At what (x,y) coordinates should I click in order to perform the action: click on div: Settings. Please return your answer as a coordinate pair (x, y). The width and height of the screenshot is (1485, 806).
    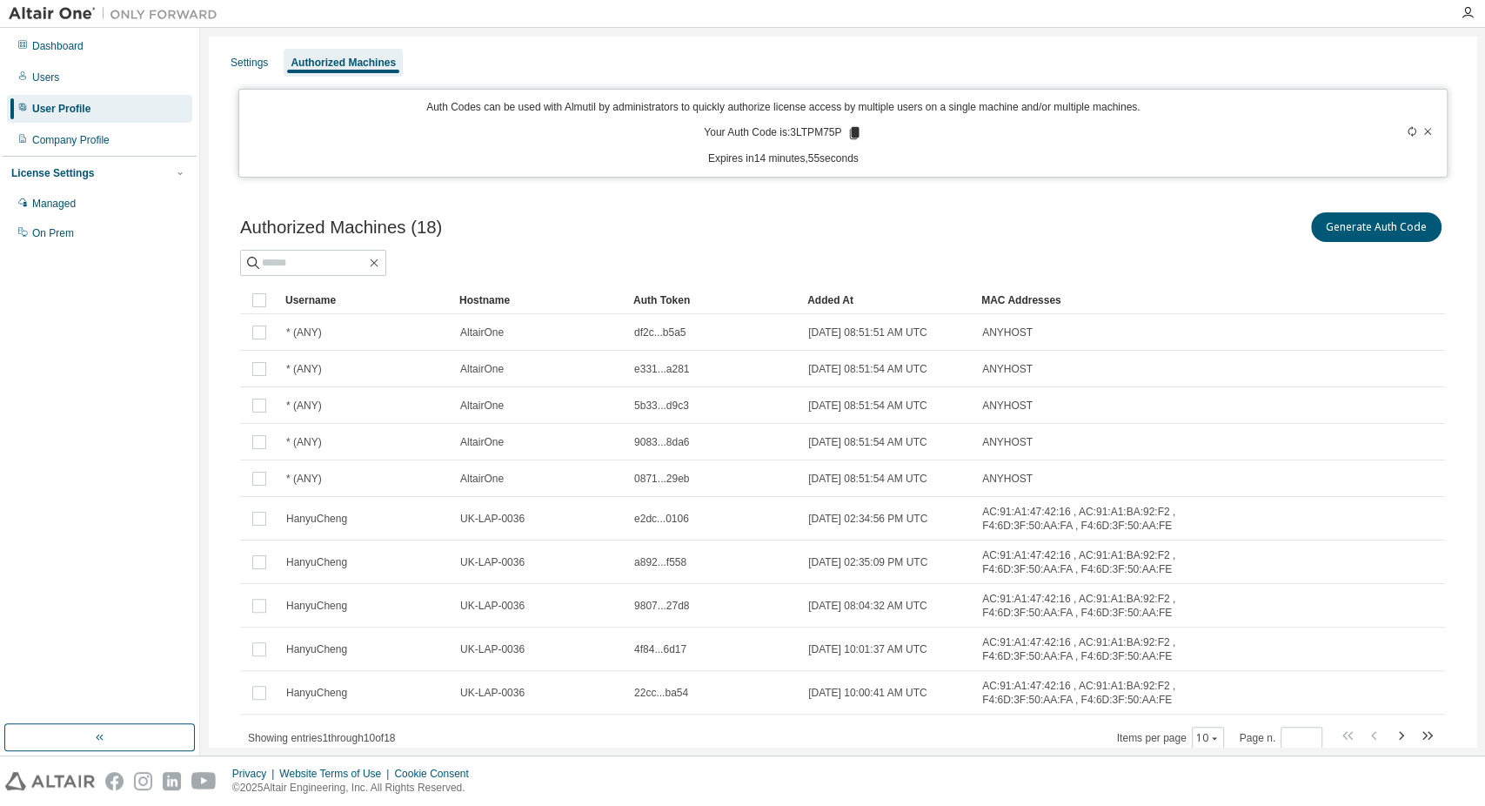
    Looking at the image, I should click on (249, 63).